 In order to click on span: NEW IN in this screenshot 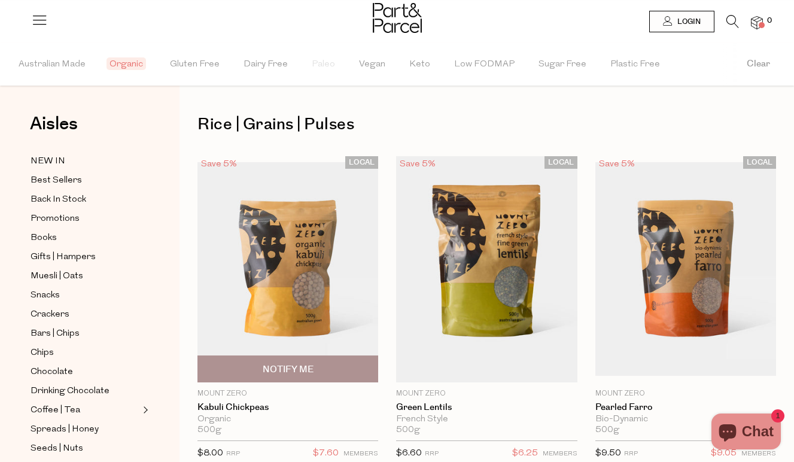, I will do `click(48, 162)`.